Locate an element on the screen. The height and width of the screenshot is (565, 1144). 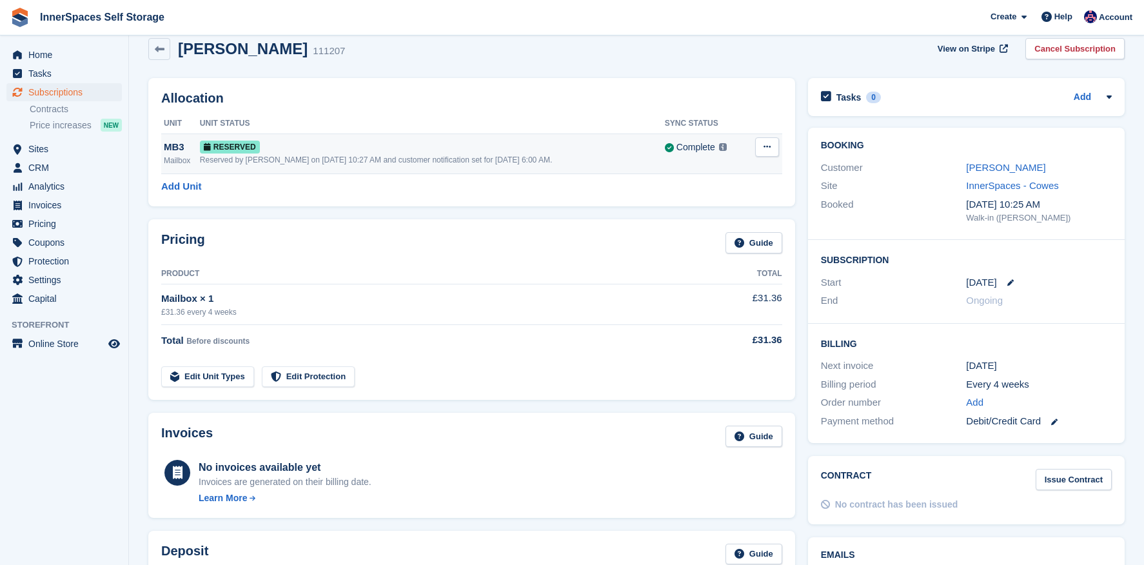
div: Complete is located at coordinates (696, 147).